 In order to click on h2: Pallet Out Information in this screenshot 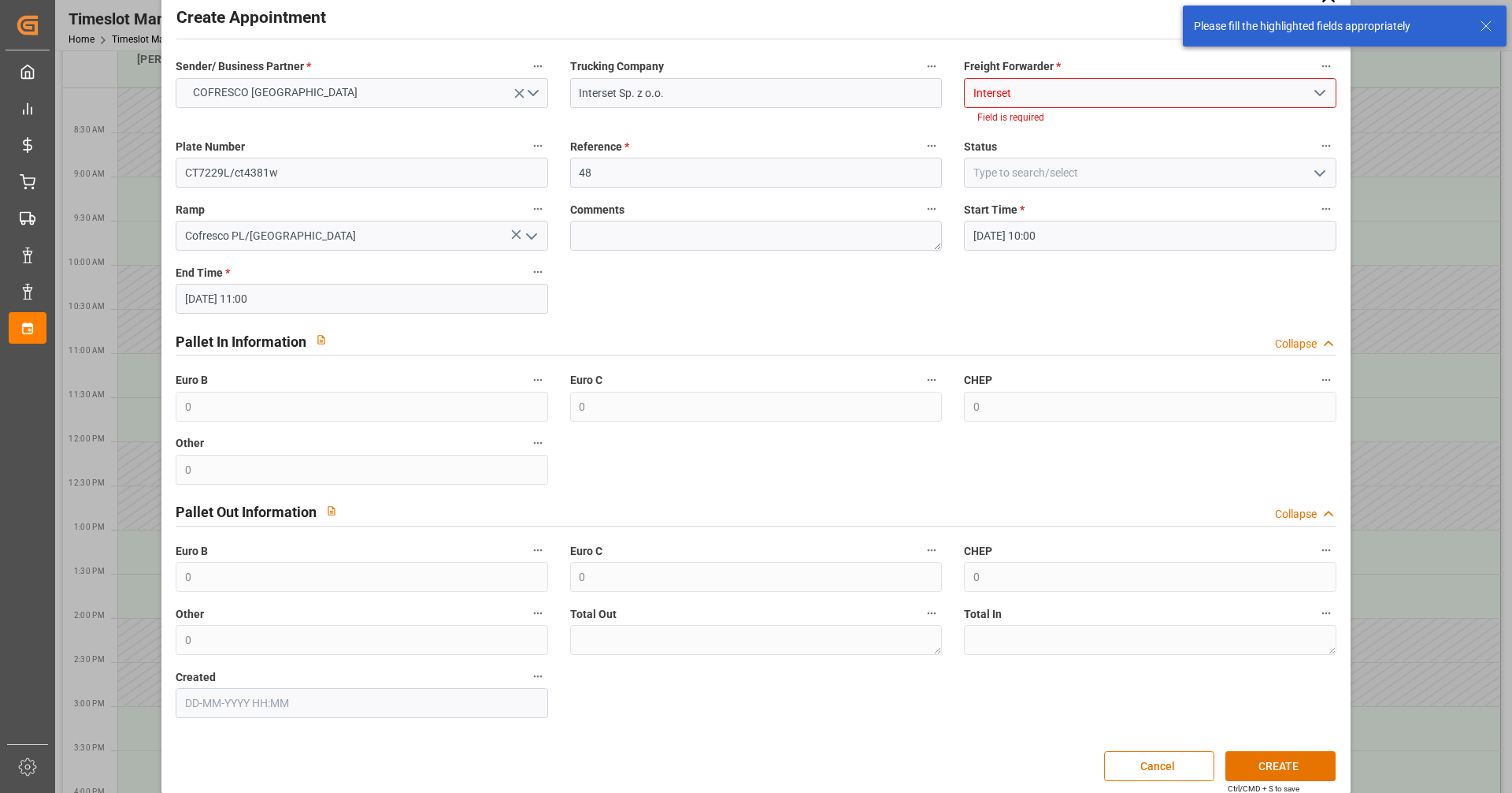, I will do `click(245, 512)`.